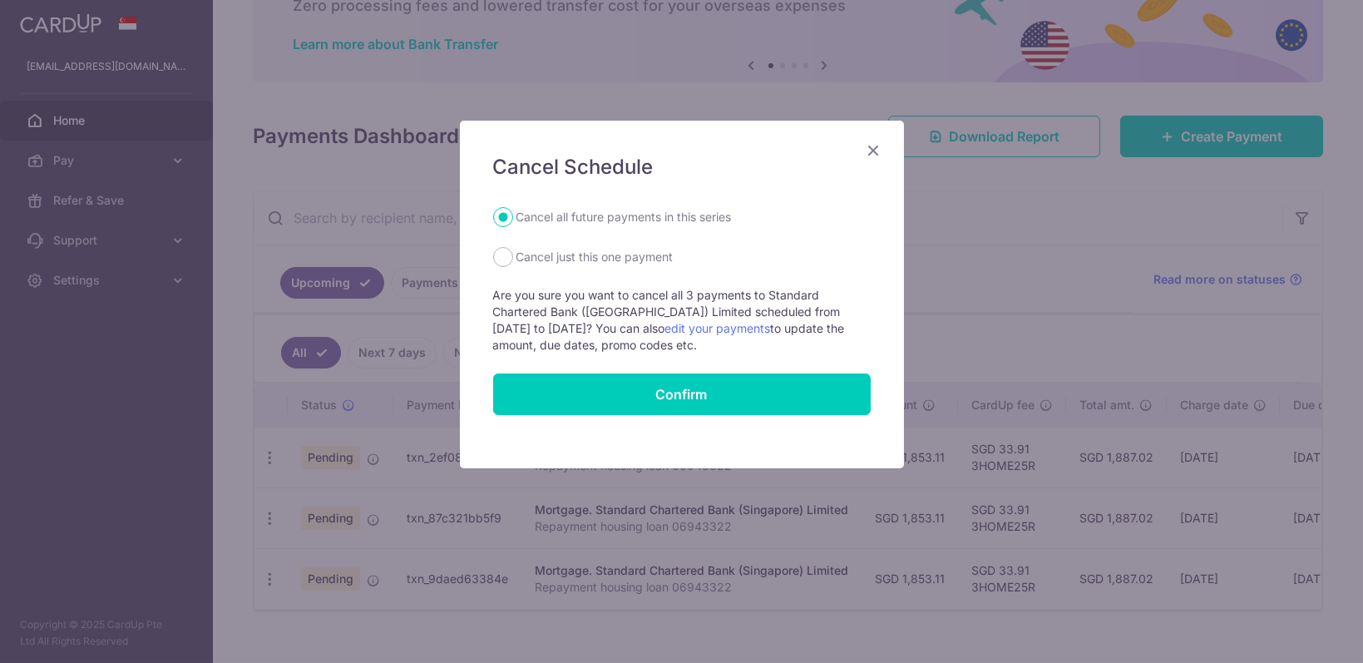  Describe the element at coordinates (682, 167) in the screenshot. I see `h5: Cancel Schedule` at that location.